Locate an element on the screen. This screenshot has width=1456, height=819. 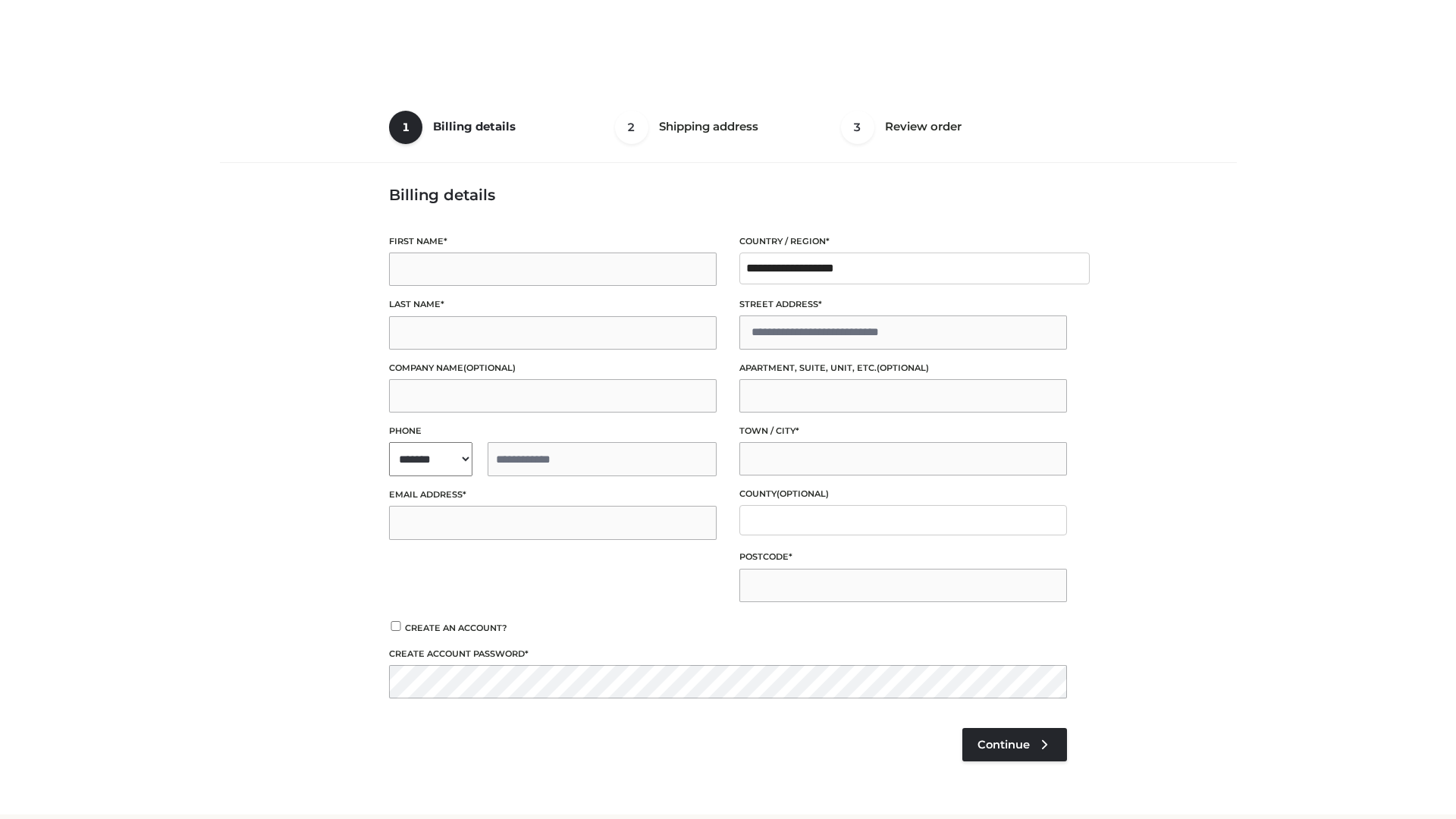
input: Create an account? is located at coordinates (396, 626).